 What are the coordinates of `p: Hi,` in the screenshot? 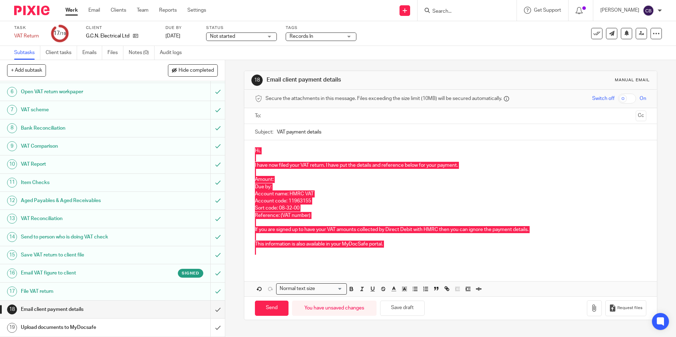 It's located at (451, 151).